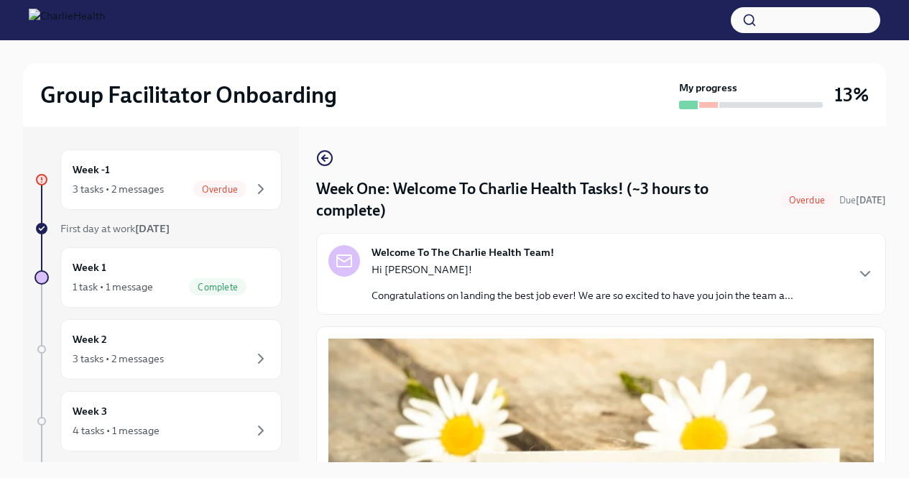 The image size is (909, 478). Describe the element at coordinates (582, 295) in the screenshot. I see `p: Congratulations on landing the best job ever! We are so excited to have you join the team a...` at that location.